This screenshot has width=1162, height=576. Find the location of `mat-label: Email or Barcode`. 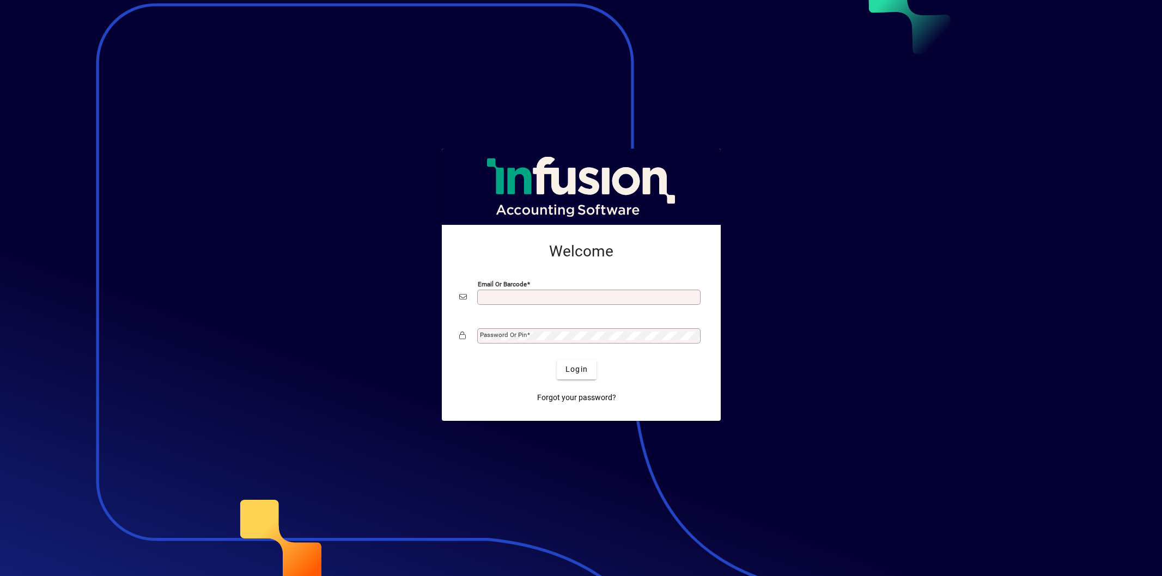

mat-label: Email or Barcode is located at coordinates (502, 284).